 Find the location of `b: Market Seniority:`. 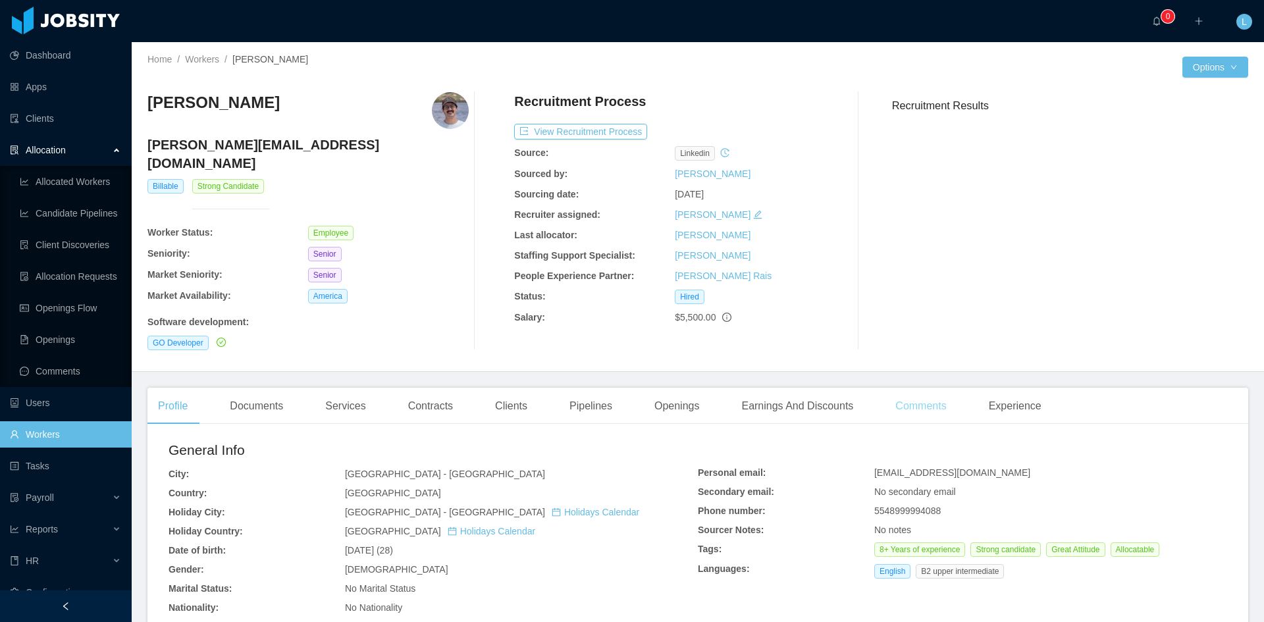

b: Market Seniority: is located at coordinates (185, 275).